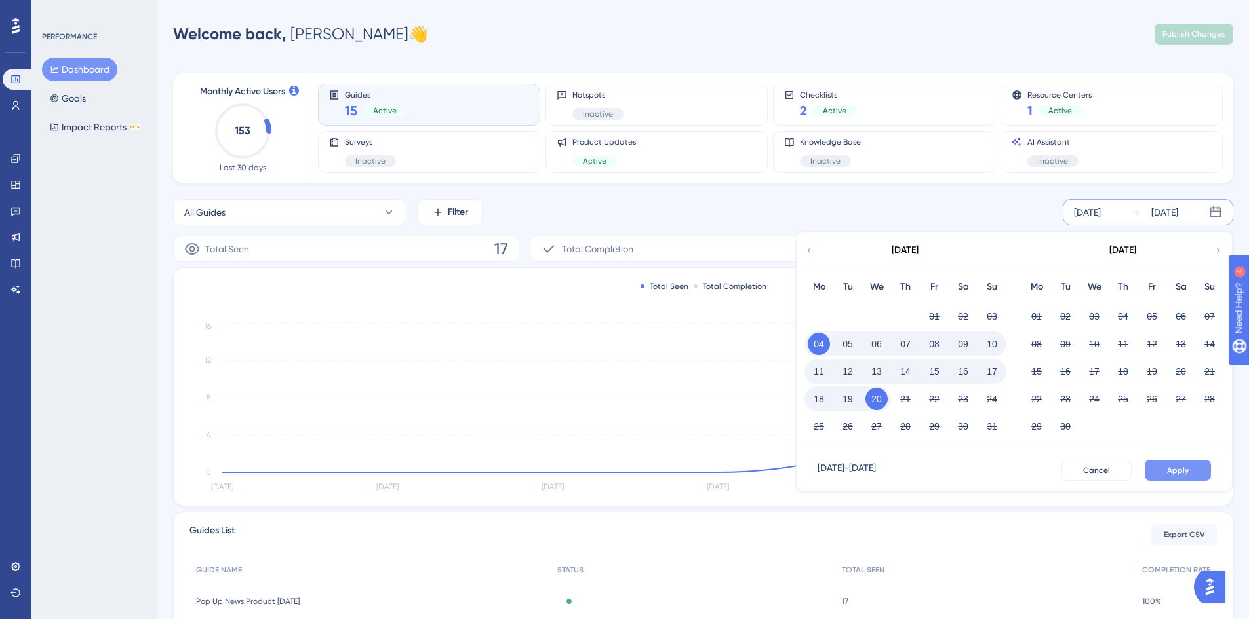 This screenshot has width=1249, height=619. Describe the element at coordinates (863, 570) in the screenshot. I see `span: TOTAL SEEN` at that location.